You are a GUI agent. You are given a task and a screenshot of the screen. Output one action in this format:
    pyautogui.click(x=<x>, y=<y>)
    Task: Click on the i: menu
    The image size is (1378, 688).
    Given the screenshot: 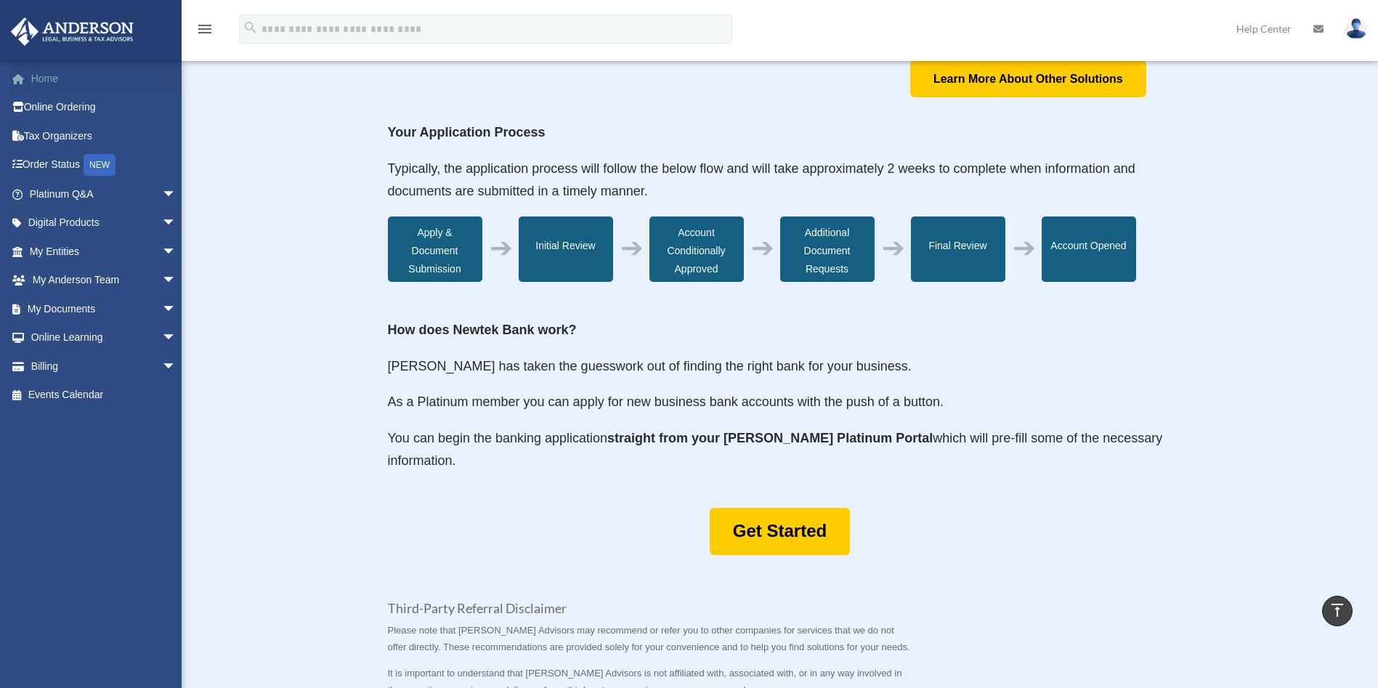 What is the action you would take?
    pyautogui.click(x=205, y=29)
    